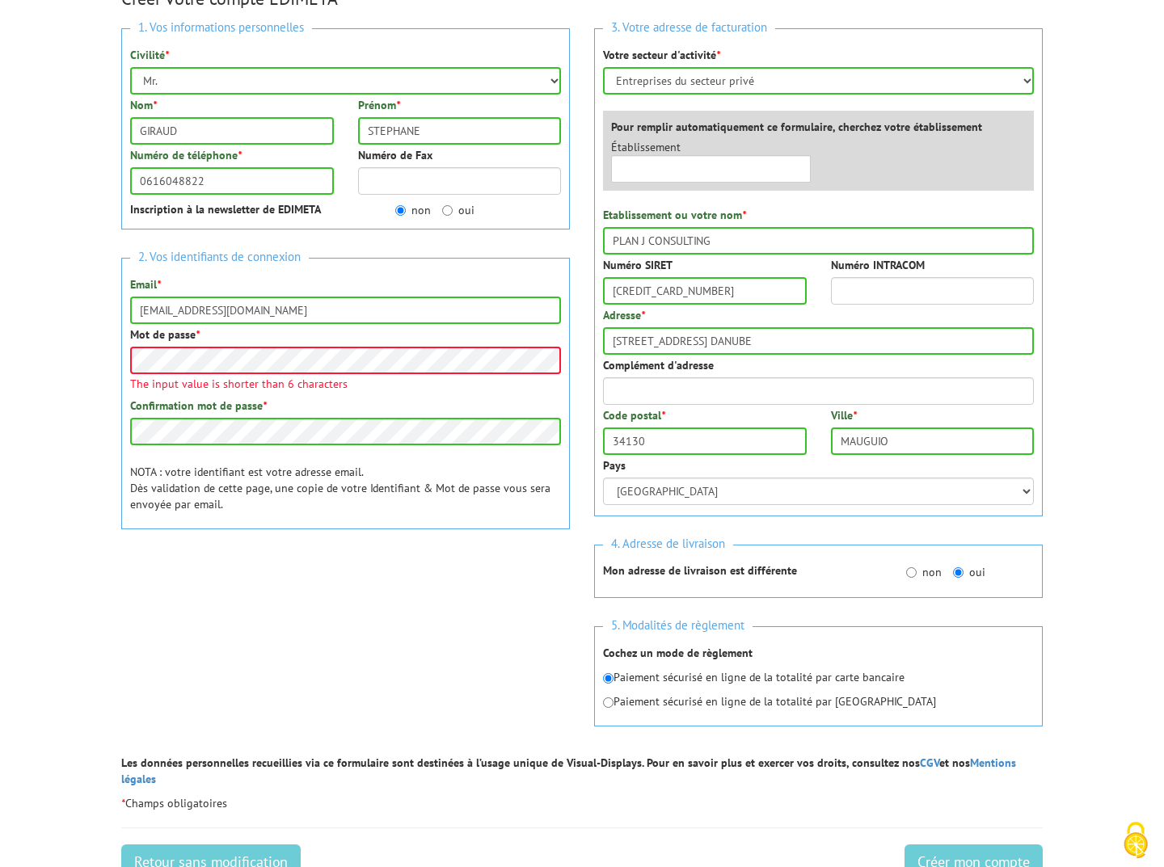 This screenshot has height=867, width=1164. Describe the element at coordinates (395, 155) in the screenshot. I see `label: Numéro de Fax` at that location.